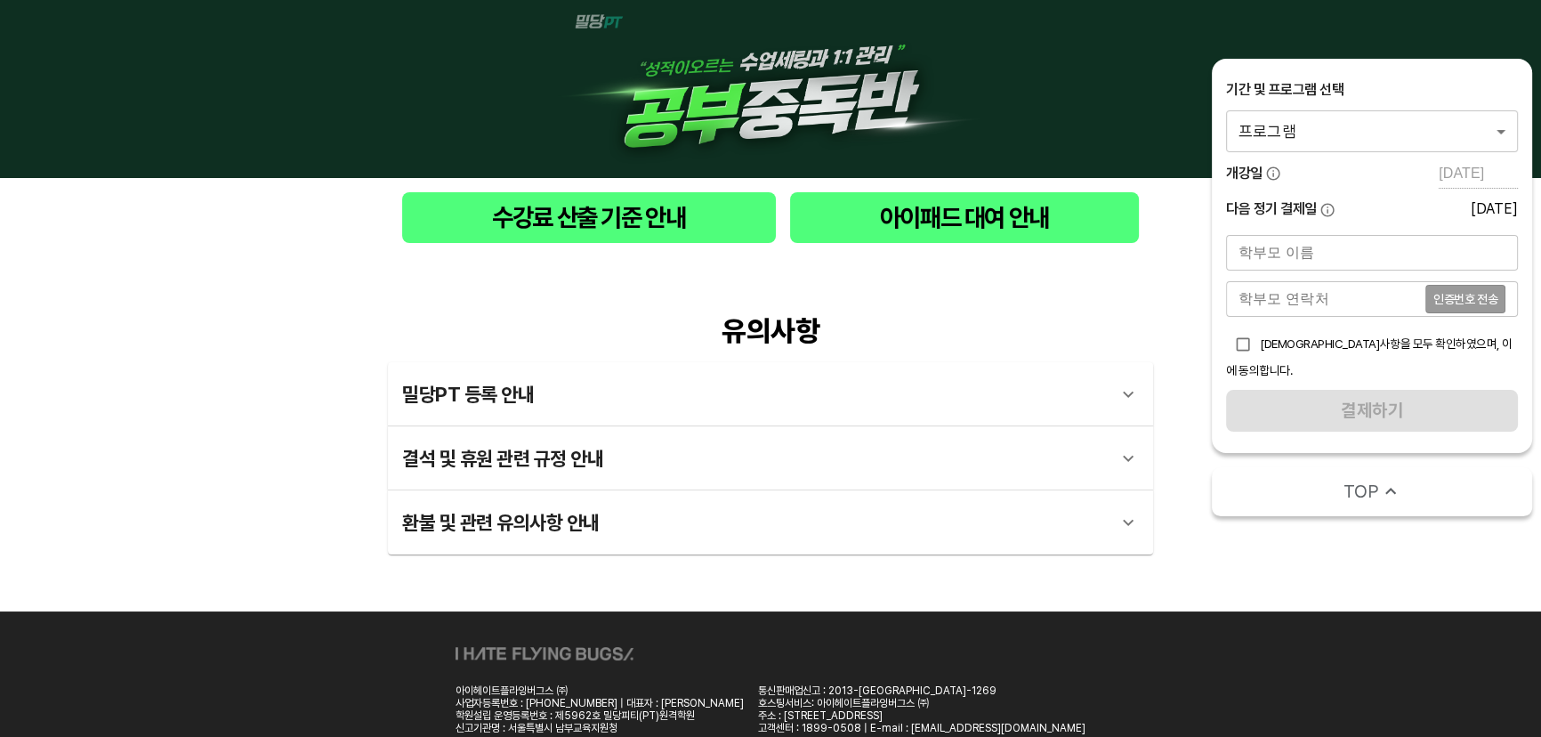 This screenshot has height=737, width=1541. Describe the element at coordinates (1372, 491) in the screenshot. I see `button: TOP` at that location.